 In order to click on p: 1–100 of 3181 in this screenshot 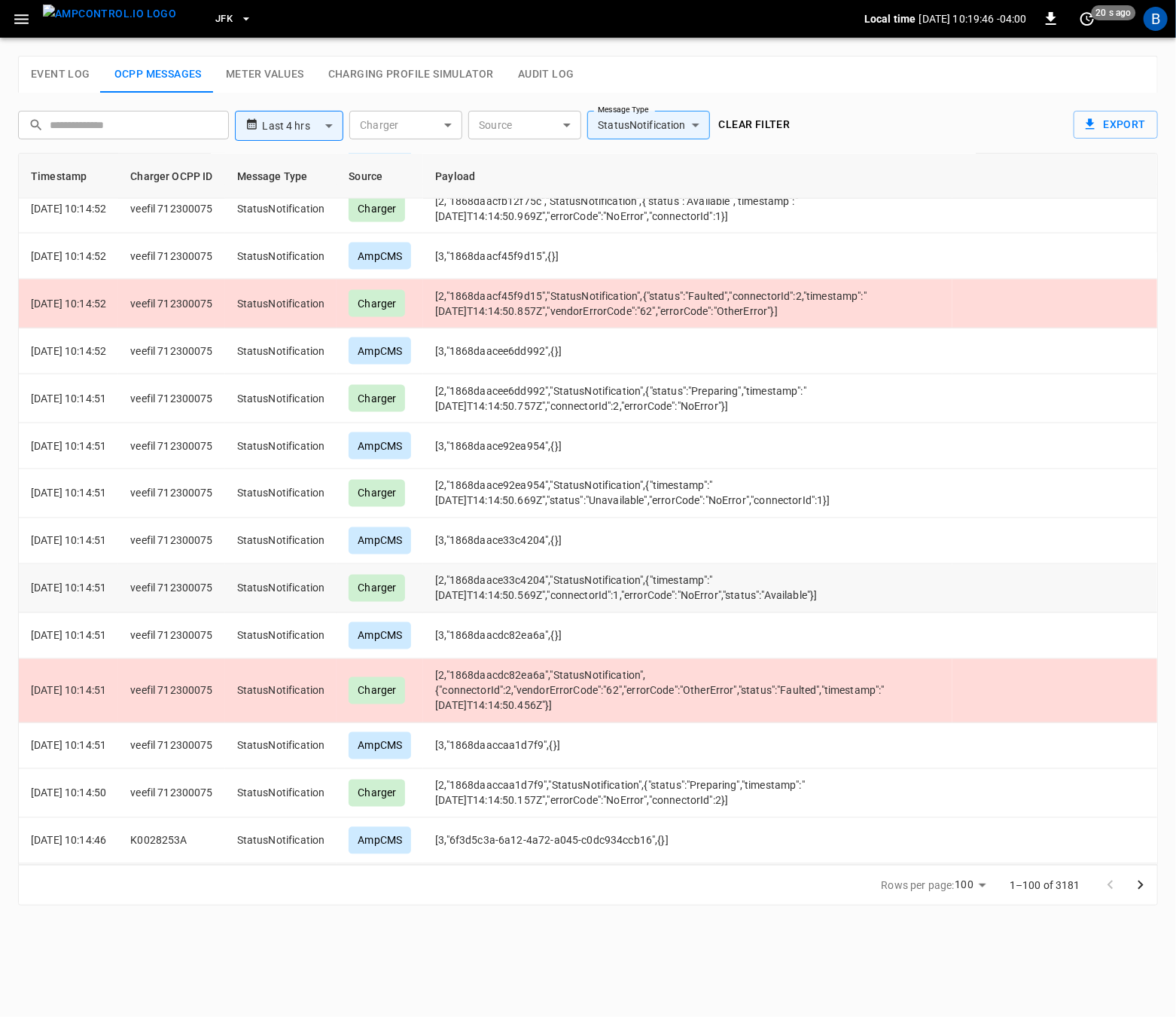, I will do `click(1045, 885)`.